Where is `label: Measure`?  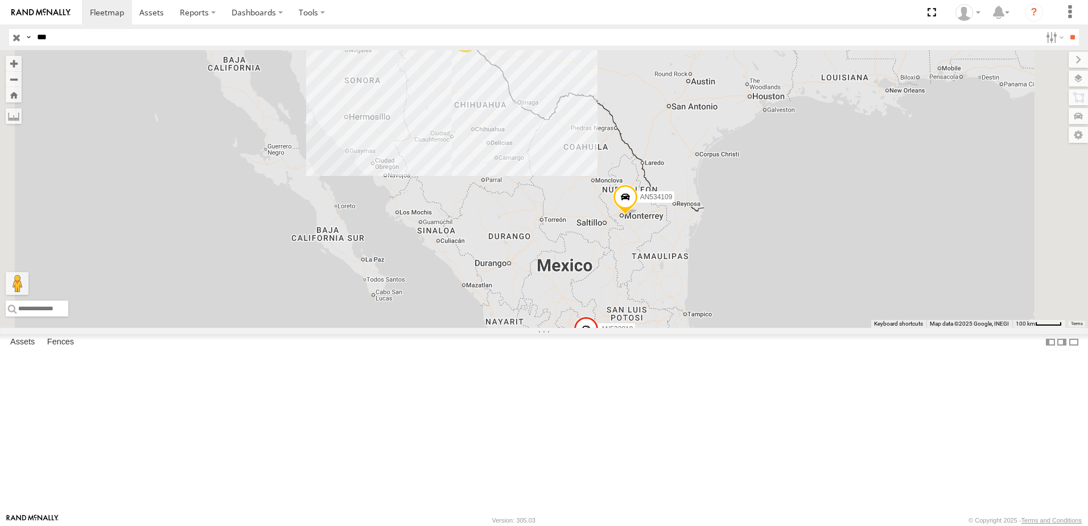
label: Measure is located at coordinates (14, 116).